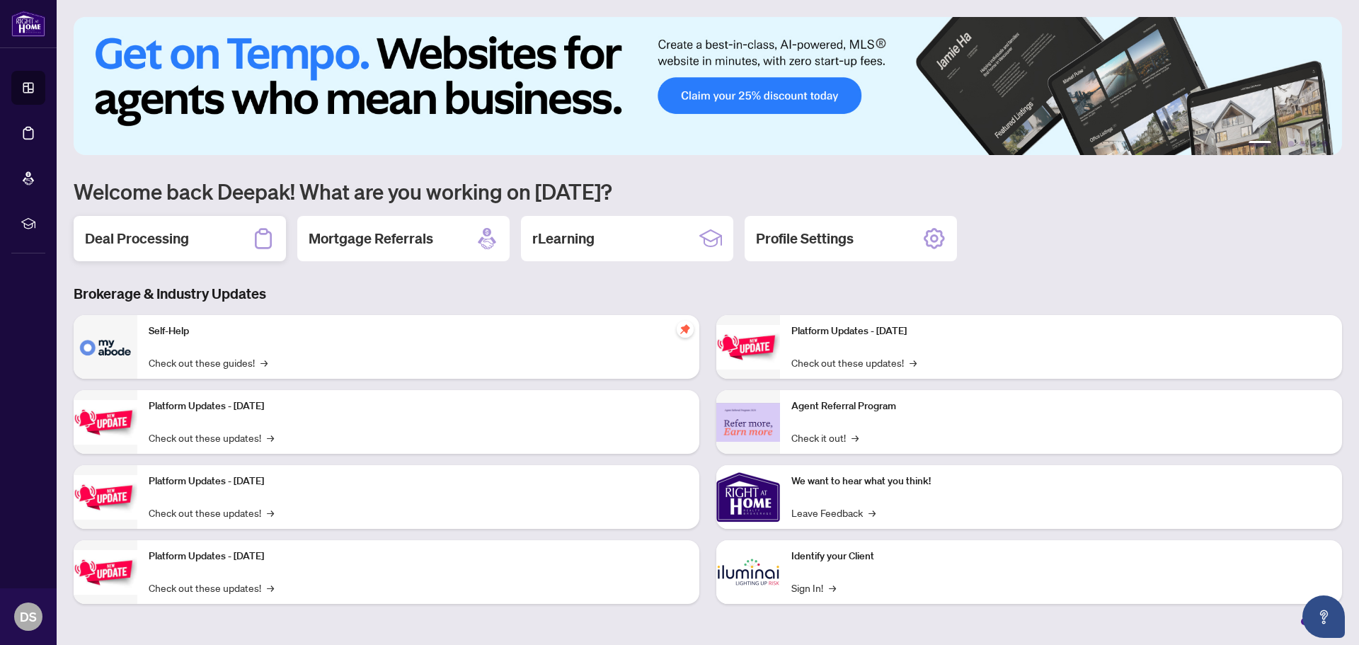 This screenshot has height=645, width=1359. What do you see at coordinates (1314, 144) in the screenshot?
I see `button: 5` at bounding box center [1314, 144].